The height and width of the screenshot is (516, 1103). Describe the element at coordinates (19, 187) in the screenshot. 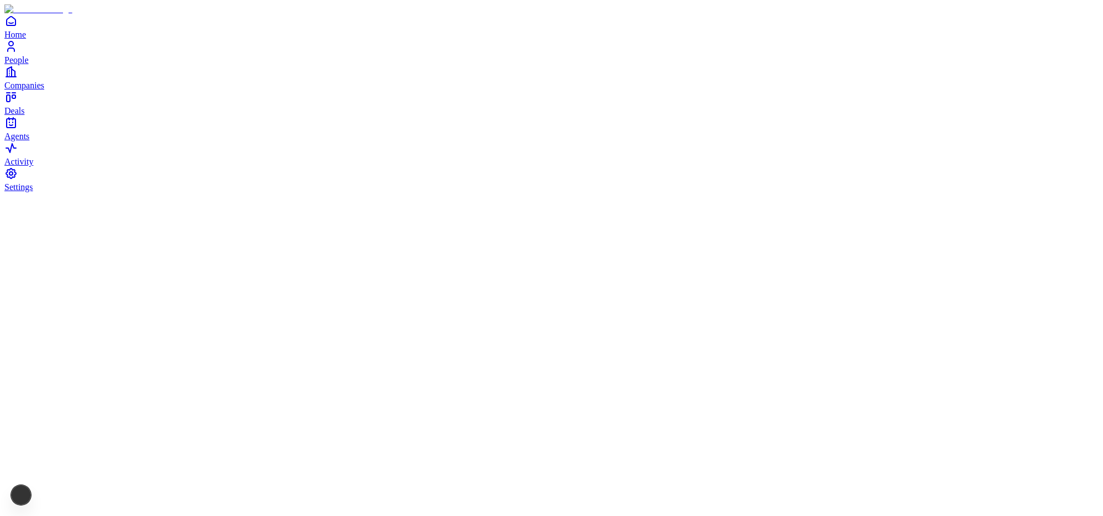

I see `span: Settings` at that location.